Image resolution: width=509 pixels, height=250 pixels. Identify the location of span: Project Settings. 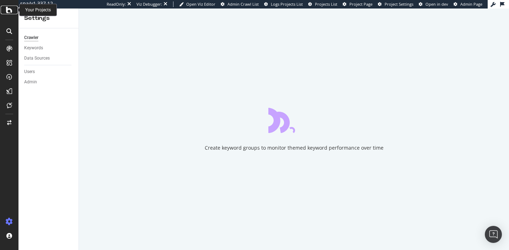
(399, 4).